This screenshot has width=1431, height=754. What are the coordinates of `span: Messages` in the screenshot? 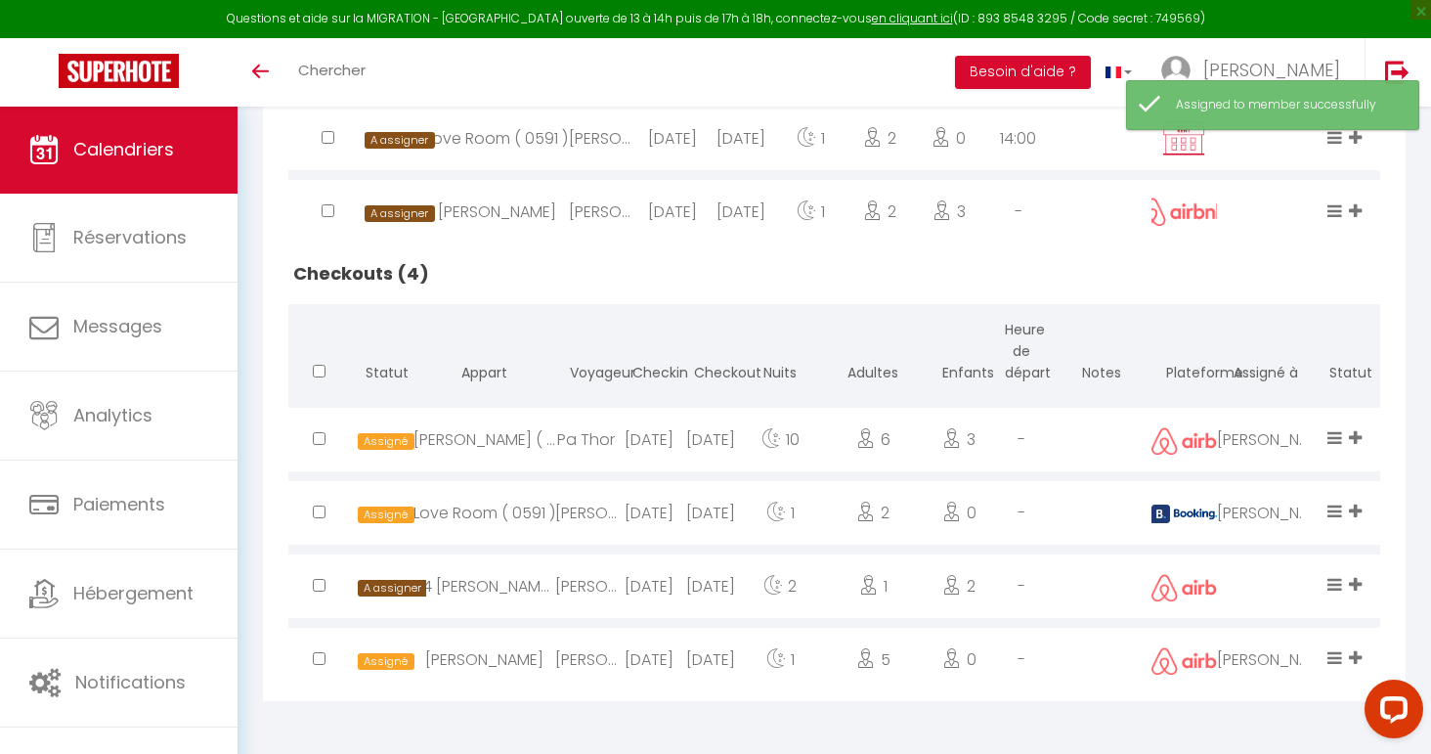 It's located at (117, 325).